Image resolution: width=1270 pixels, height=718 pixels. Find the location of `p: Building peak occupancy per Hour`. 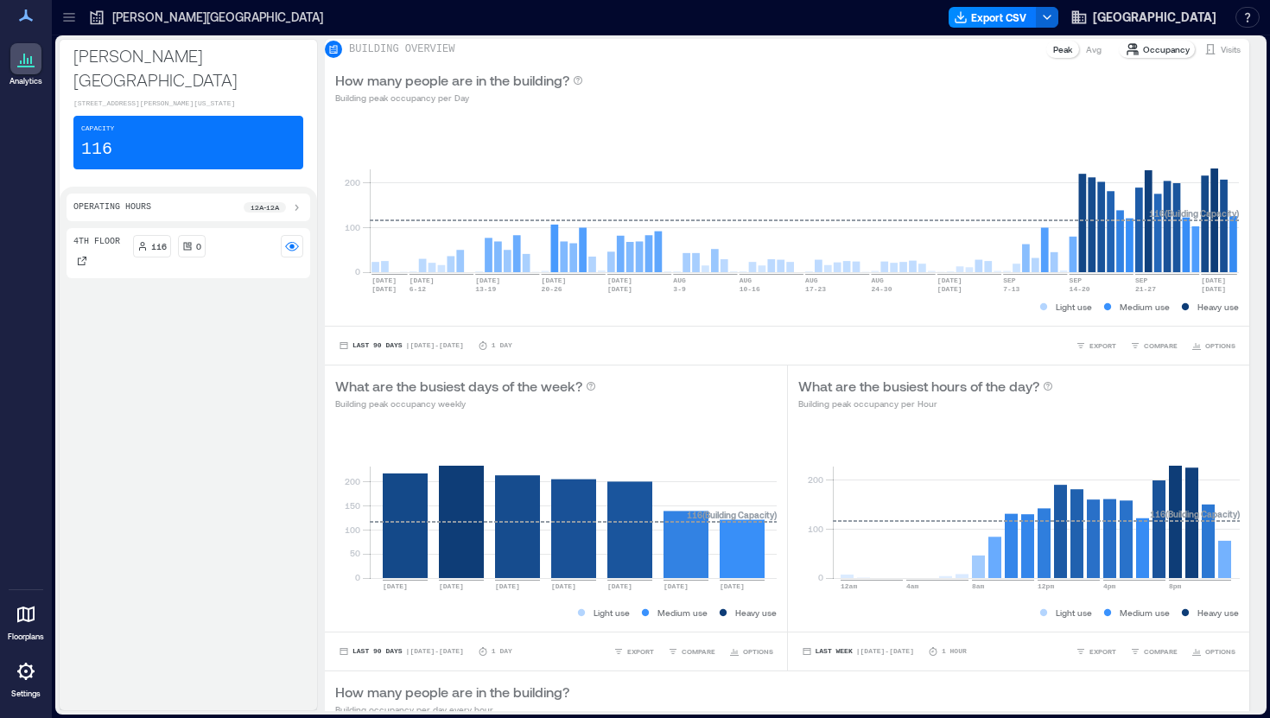

p: Building peak occupancy per Hour is located at coordinates (926, 404).